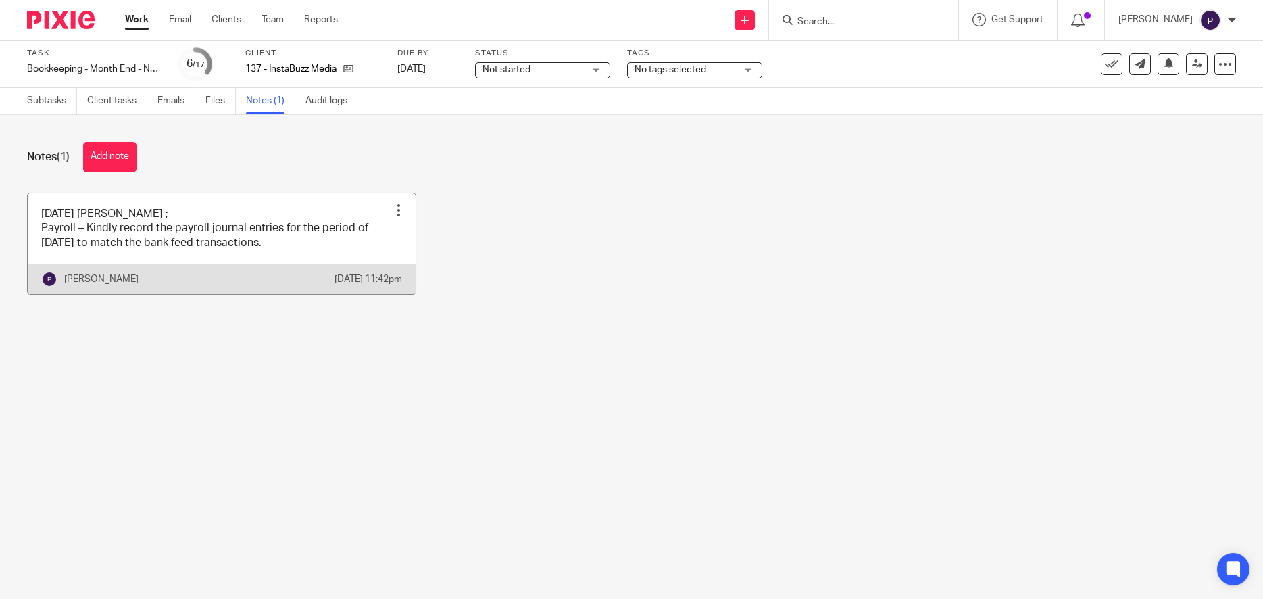 This screenshot has height=599, width=1263. What do you see at coordinates (63, 157) in the screenshot?
I see `span: (1)` at bounding box center [63, 157].